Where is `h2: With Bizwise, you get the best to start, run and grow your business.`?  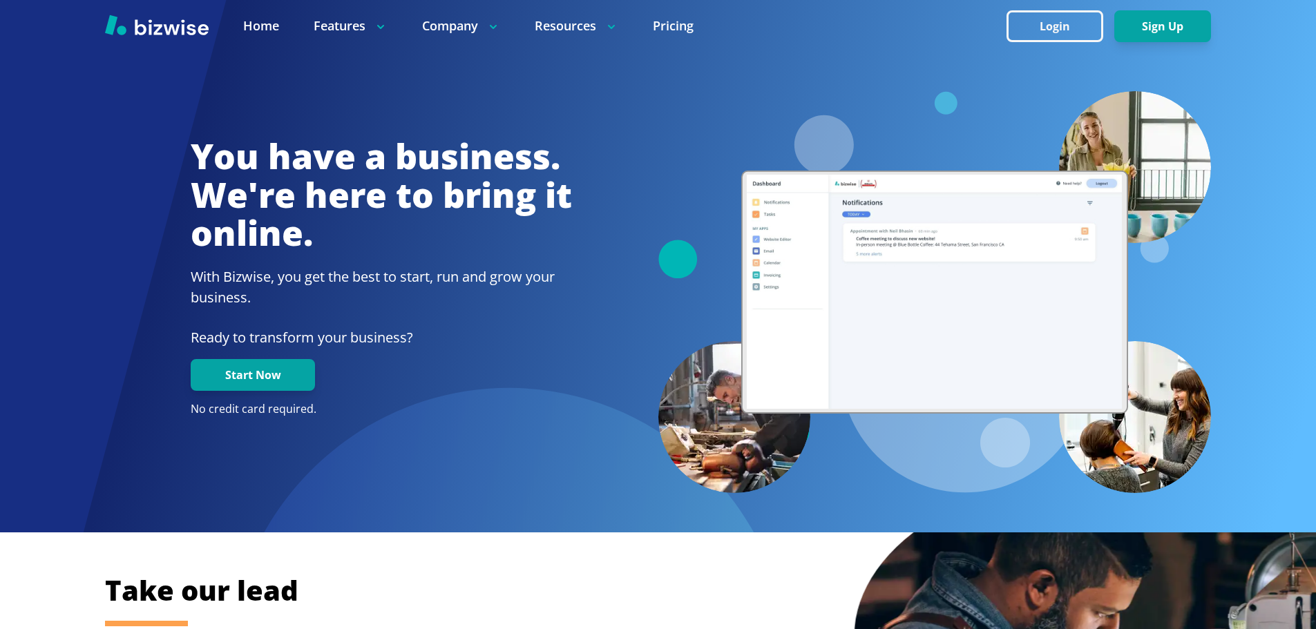 h2: With Bizwise, you get the best to start, run and grow your business. is located at coordinates (381, 287).